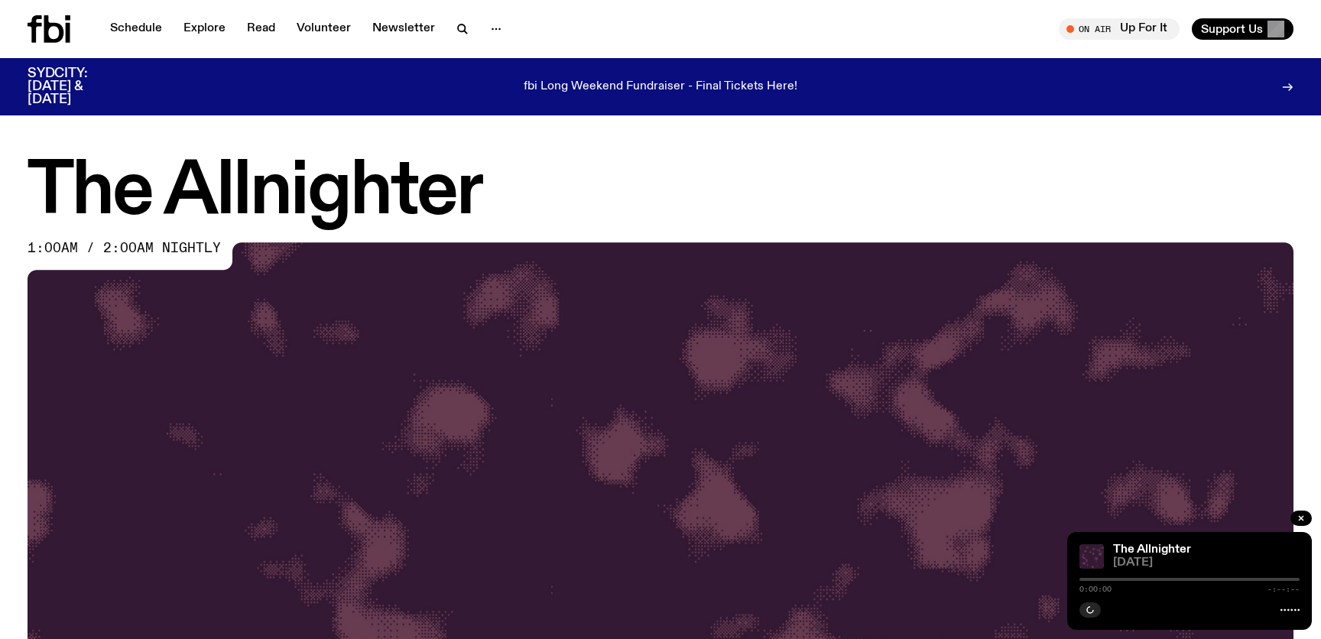 This screenshot has width=1321, height=639. What do you see at coordinates (261, 29) in the screenshot?
I see `a: Read` at bounding box center [261, 29].